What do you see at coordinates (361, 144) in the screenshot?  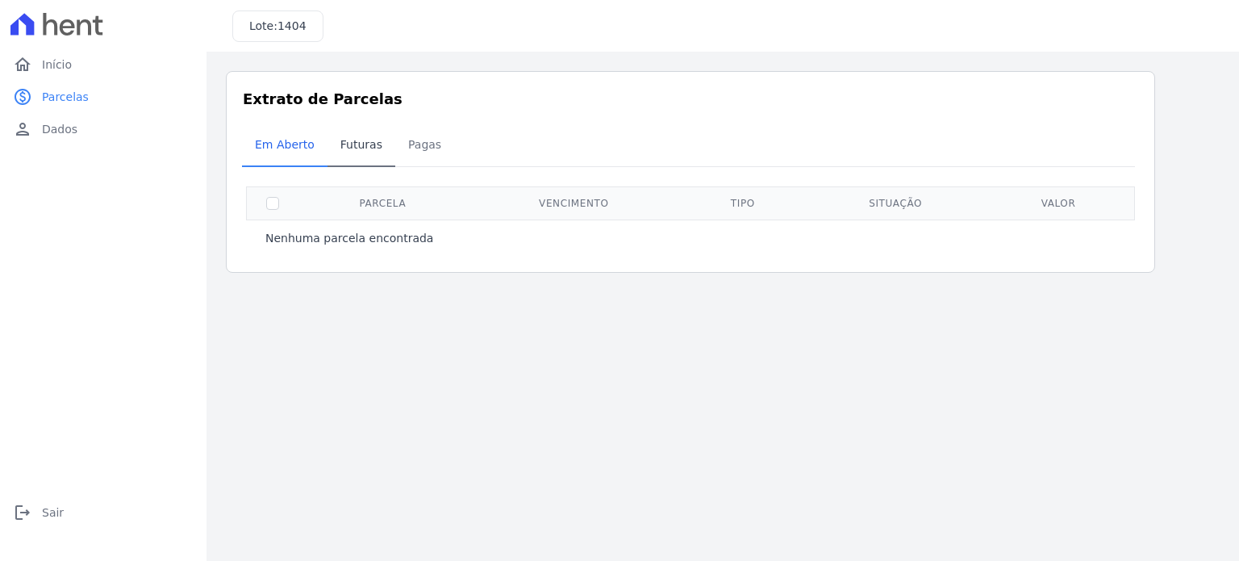 I see `span: Futuras` at bounding box center [361, 144].